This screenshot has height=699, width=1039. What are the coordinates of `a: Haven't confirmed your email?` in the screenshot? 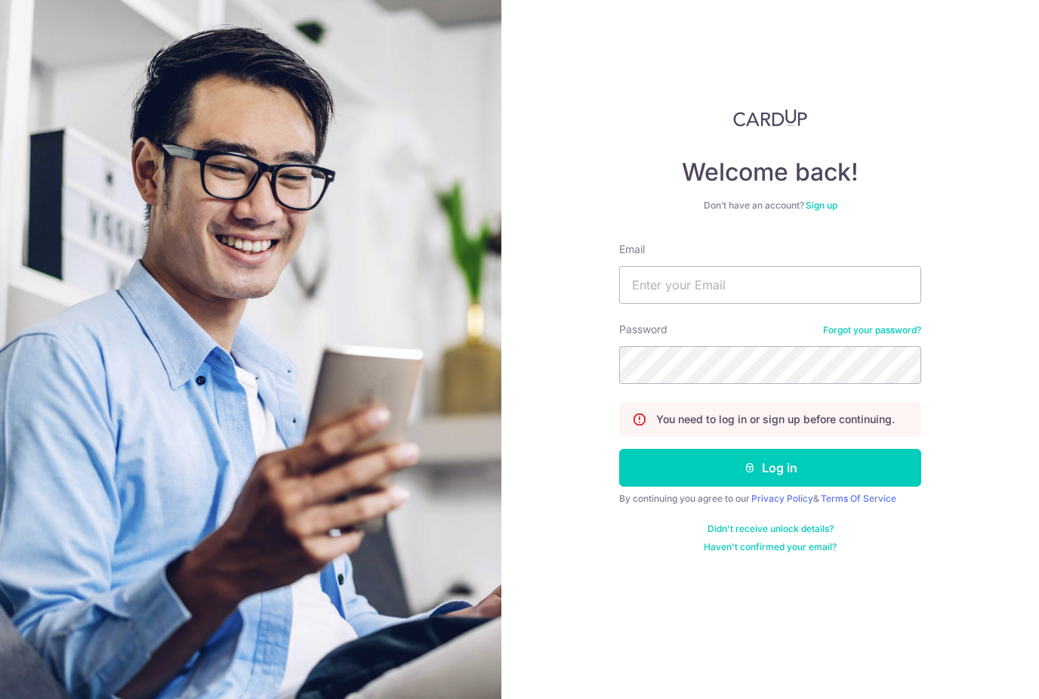 It's located at (770, 547).